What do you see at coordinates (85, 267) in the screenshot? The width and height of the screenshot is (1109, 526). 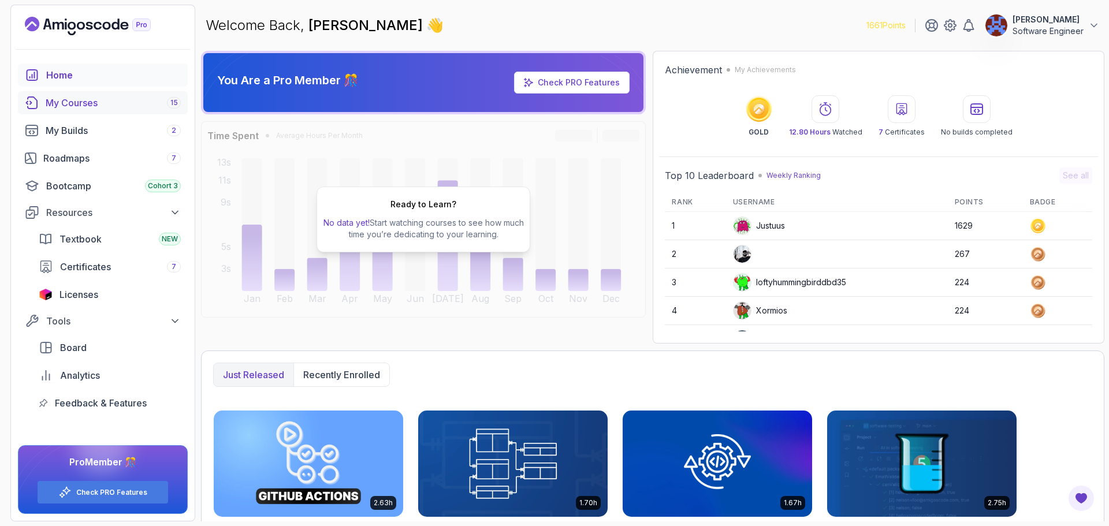 I see `span: Certificates` at bounding box center [85, 267].